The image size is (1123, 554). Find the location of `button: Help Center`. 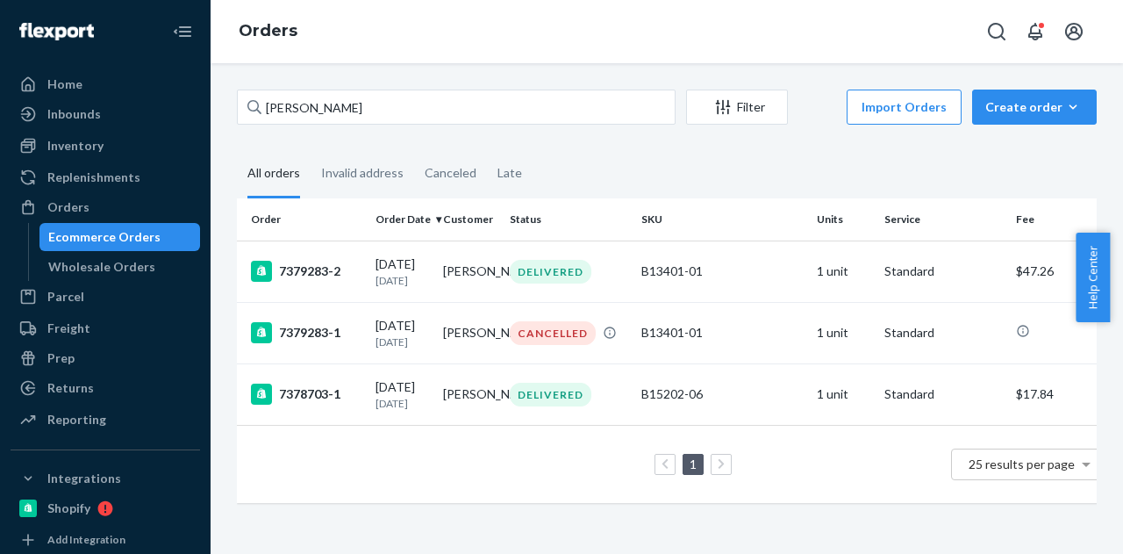

button: Help Center is located at coordinates (1093, 277).